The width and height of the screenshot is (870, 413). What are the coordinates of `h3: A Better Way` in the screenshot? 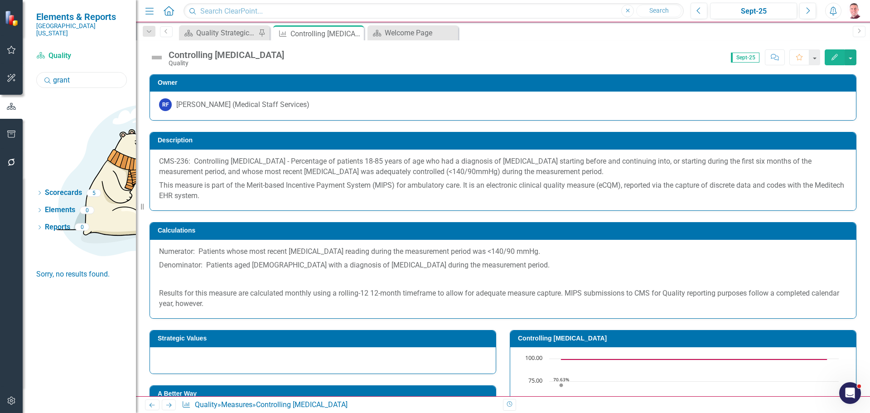 It's located at (325, 393).